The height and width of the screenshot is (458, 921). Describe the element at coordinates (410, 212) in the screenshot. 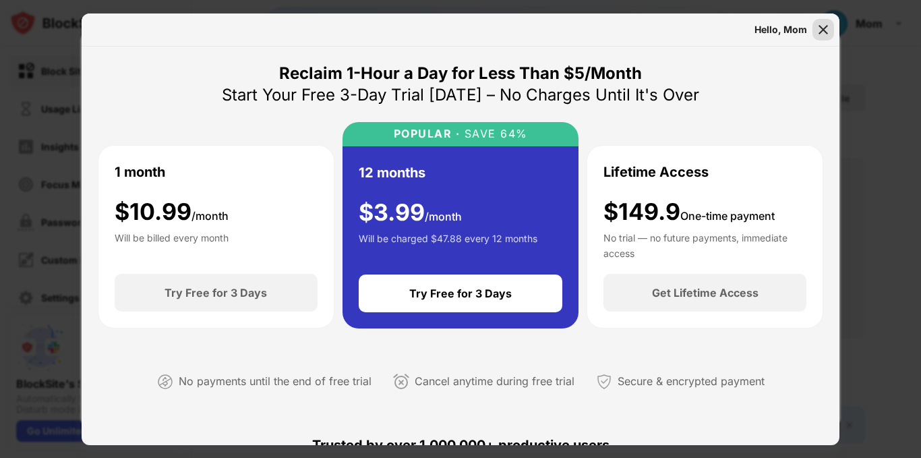

I see `div: $ 3.99` at that location.